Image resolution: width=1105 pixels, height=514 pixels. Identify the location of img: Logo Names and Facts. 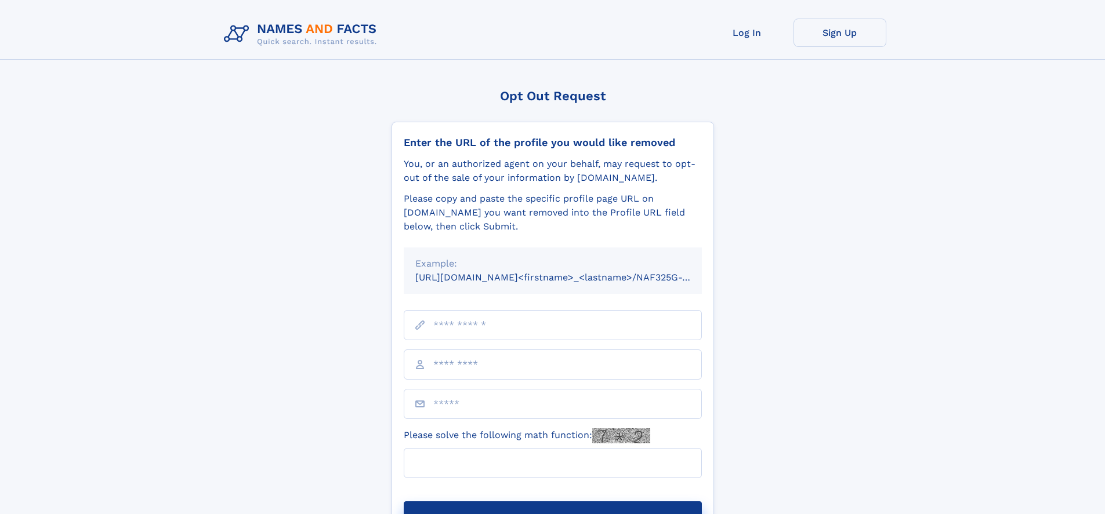
(303, 34).